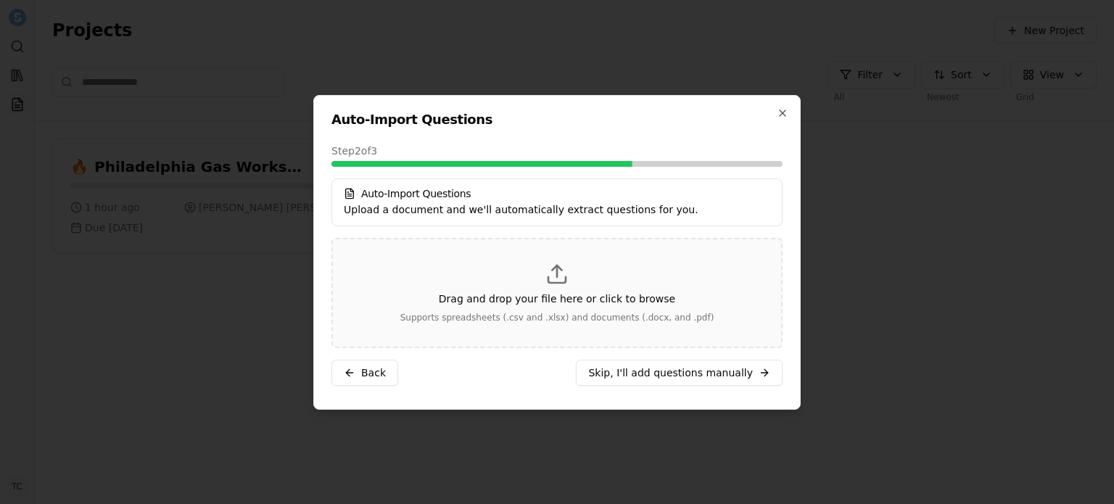  What do you see at coordinates (557, 210) in the screenshot?
I see `div: Upload a document and we'll automatically extract questions for you.` at bounding box center [557, 210].